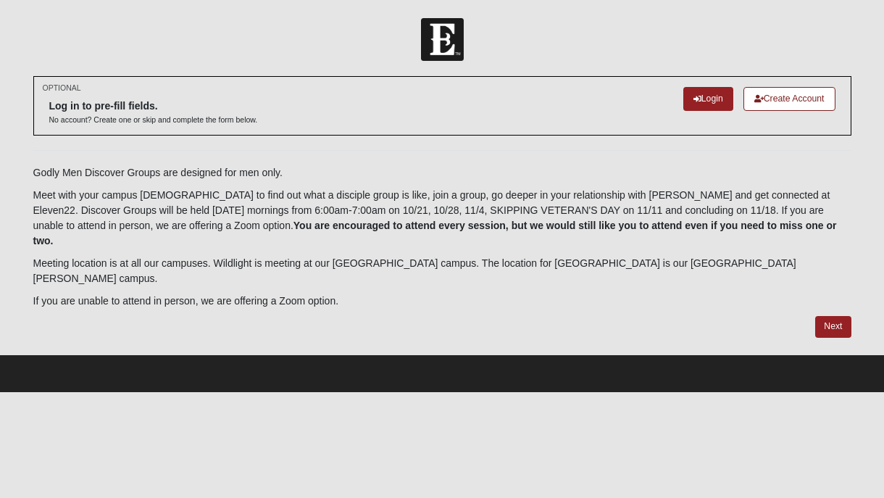 This screenshot has height=498, width=884. I want to click on small: OPTIONAL, so click(62, 88).